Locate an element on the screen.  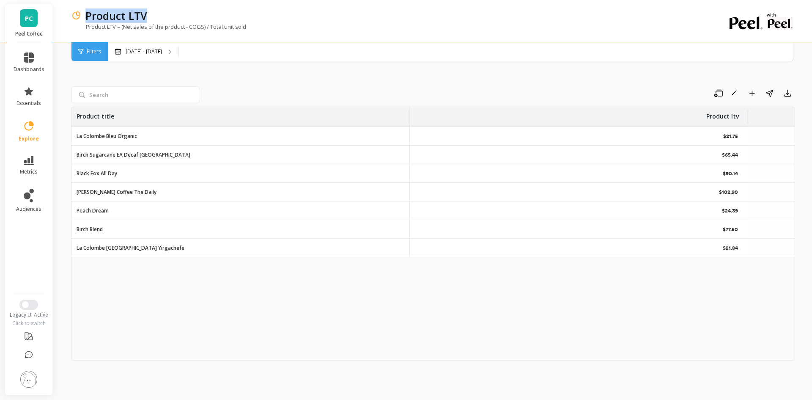
p: $65.44 is located at coordinates (731, 155).